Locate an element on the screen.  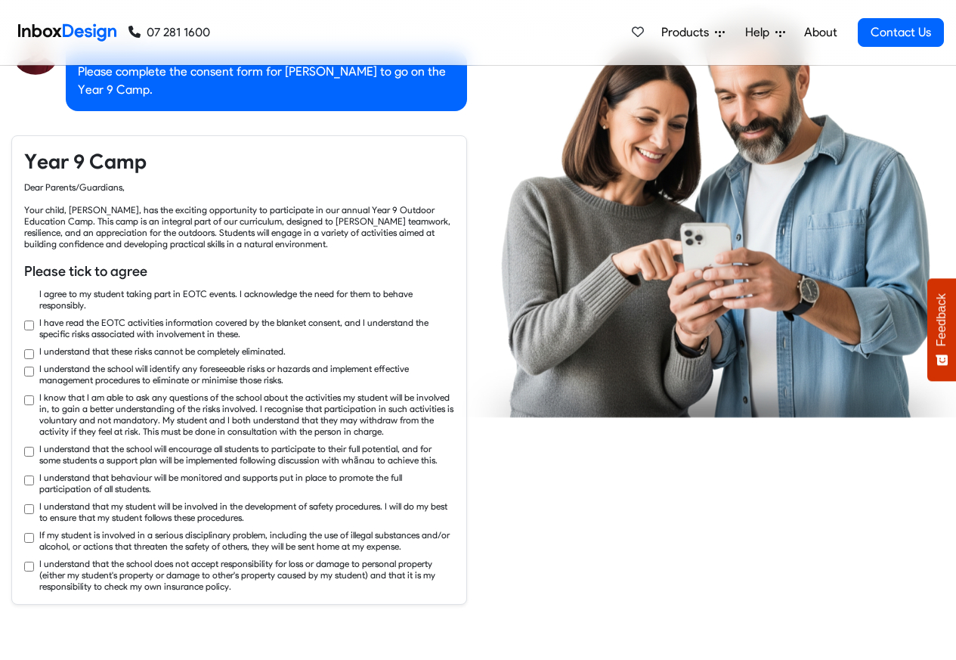
label: I agree to my student taking part in EOTC events. I acknowledge the need for them to behave respo... is located at coordinates (246, 299).